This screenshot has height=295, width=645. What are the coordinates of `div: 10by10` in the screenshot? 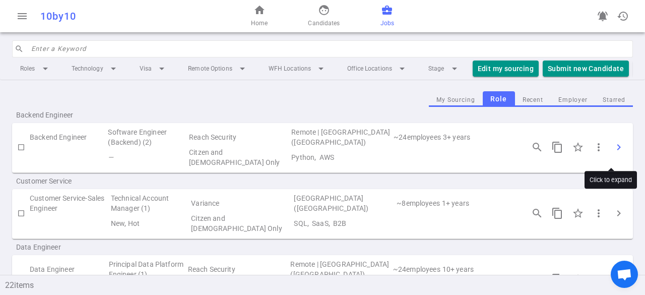 It's located at (125, 16).